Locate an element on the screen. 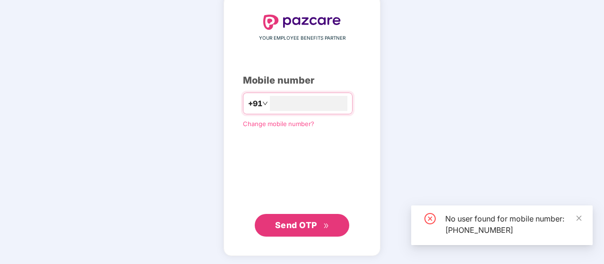 The height and width of the screenshot is (264, 604). span: close is located at coordinates (579, 218).